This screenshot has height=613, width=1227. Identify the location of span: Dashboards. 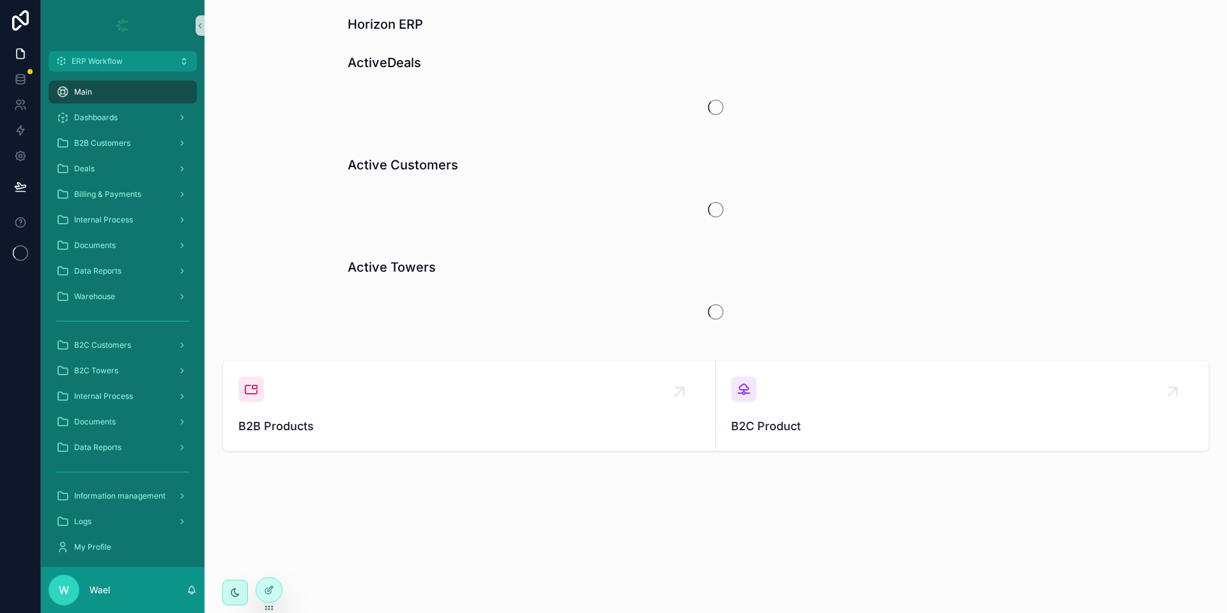
(96, 118).